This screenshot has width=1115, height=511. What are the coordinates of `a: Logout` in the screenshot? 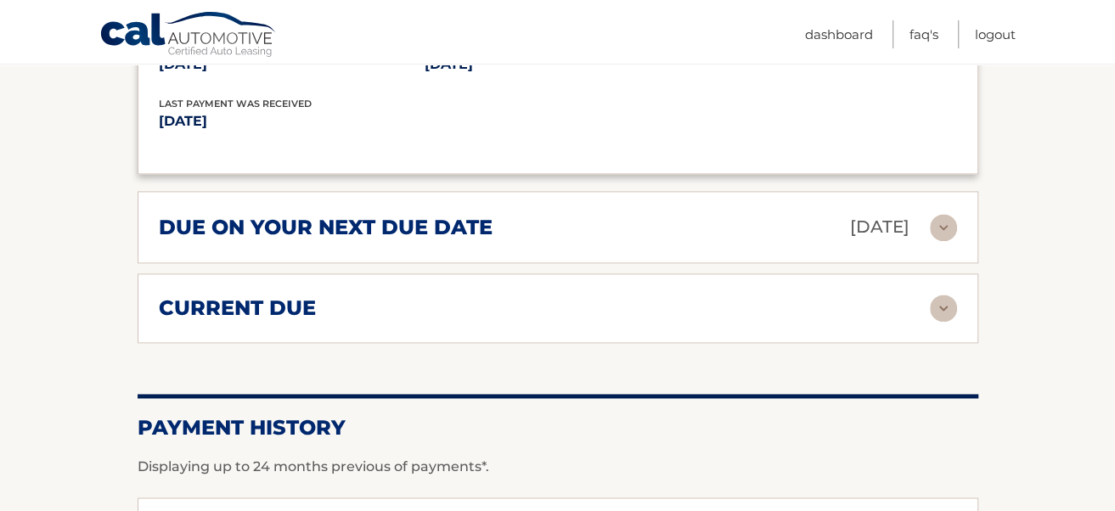 It's located at (995, 34).